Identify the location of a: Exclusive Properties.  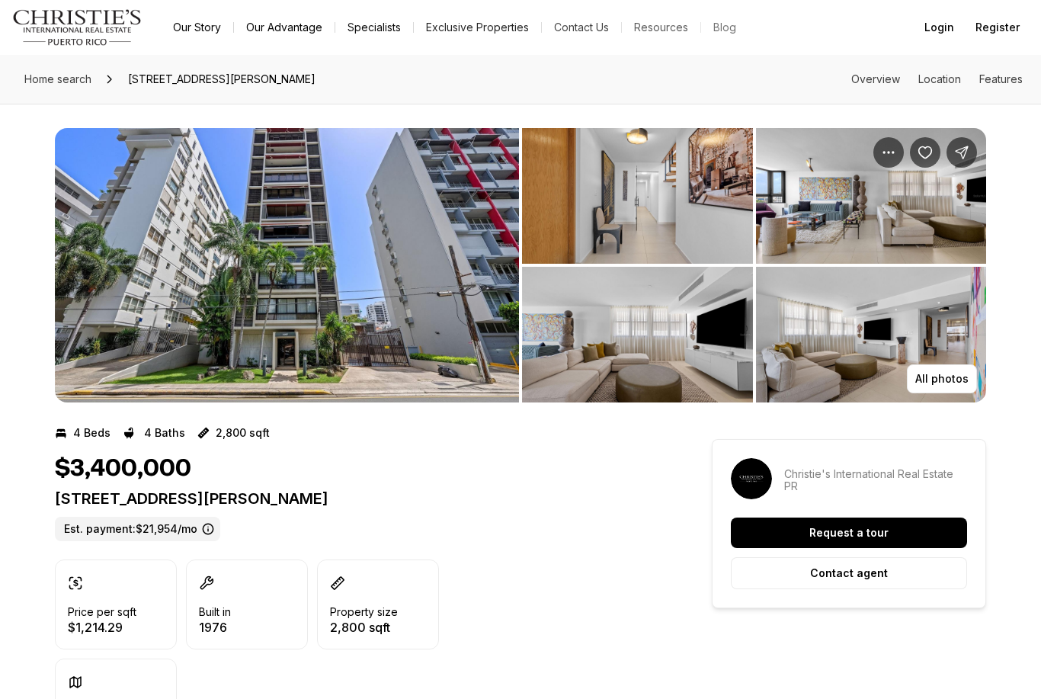
(477, 27).